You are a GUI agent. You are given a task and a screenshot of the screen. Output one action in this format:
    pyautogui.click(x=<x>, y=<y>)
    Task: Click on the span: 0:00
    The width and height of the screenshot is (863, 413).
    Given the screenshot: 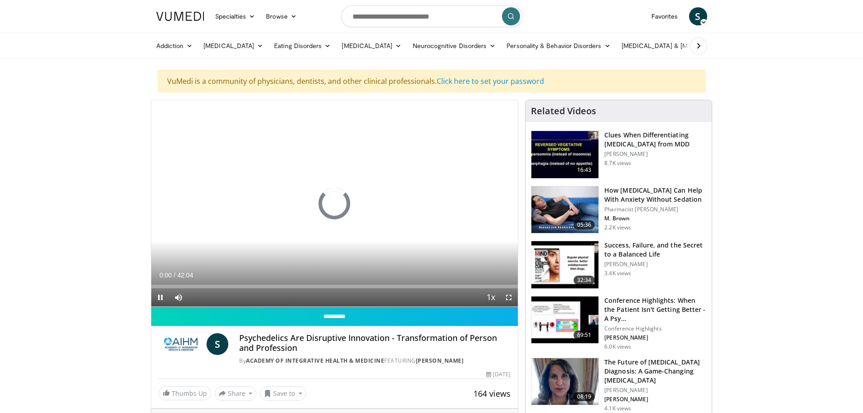 What is the action you would take?
    pyautogui.click(x=165, y=275)
    